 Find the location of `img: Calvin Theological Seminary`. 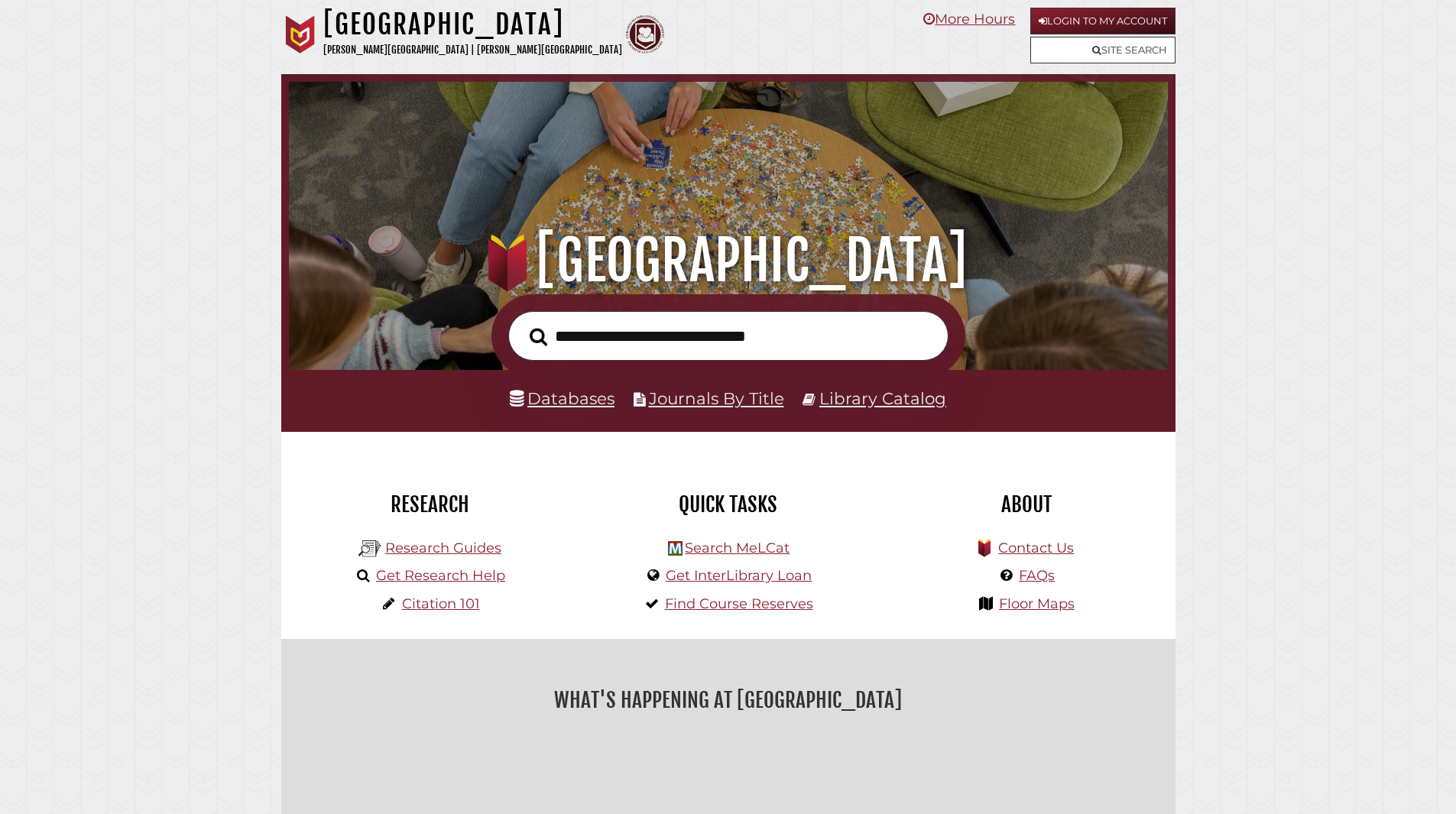

img: Calvin Theological Seminary is located at coordinates (645, 34).